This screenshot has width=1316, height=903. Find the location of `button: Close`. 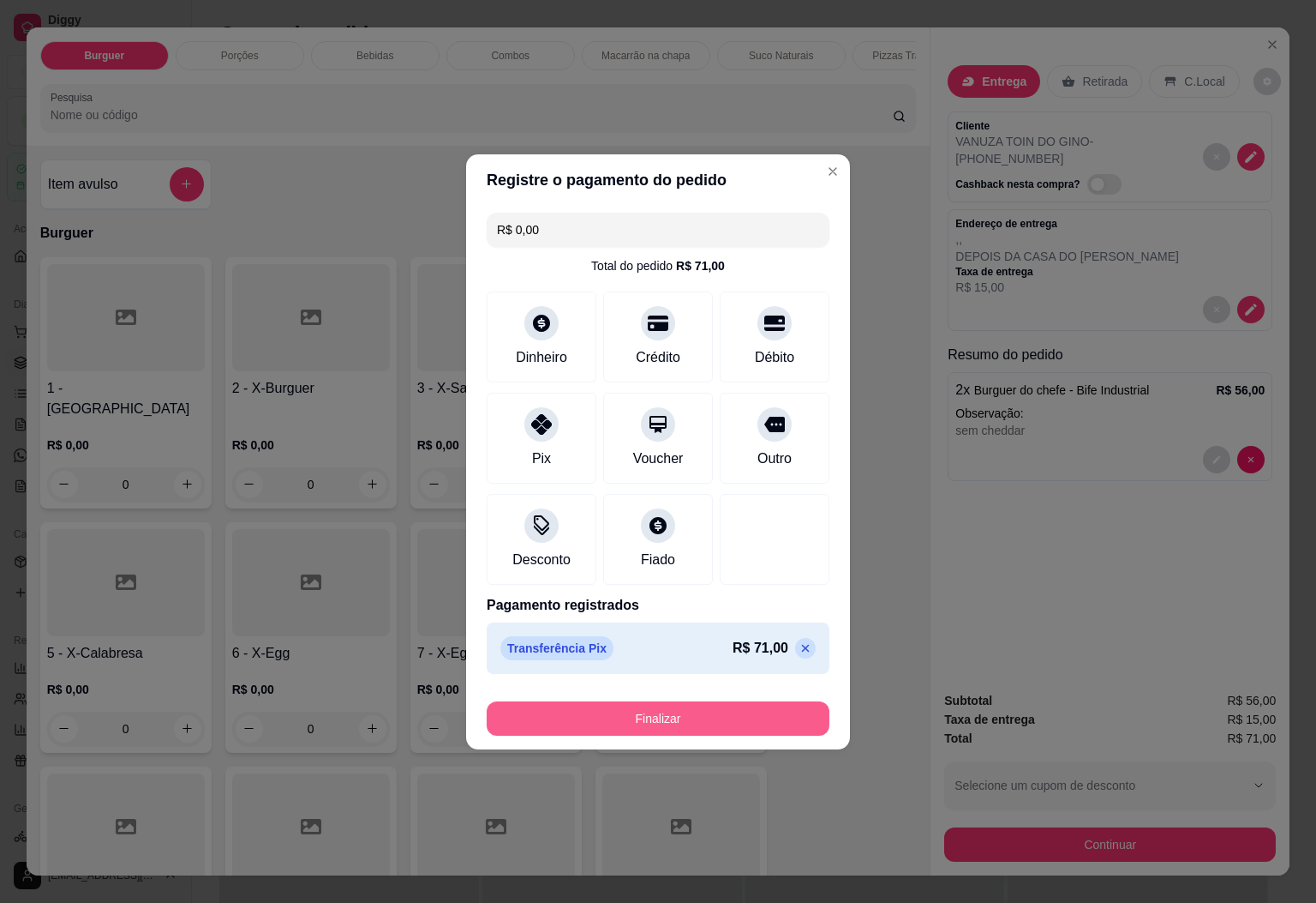

button: Close is located at coordinates (833, 172).